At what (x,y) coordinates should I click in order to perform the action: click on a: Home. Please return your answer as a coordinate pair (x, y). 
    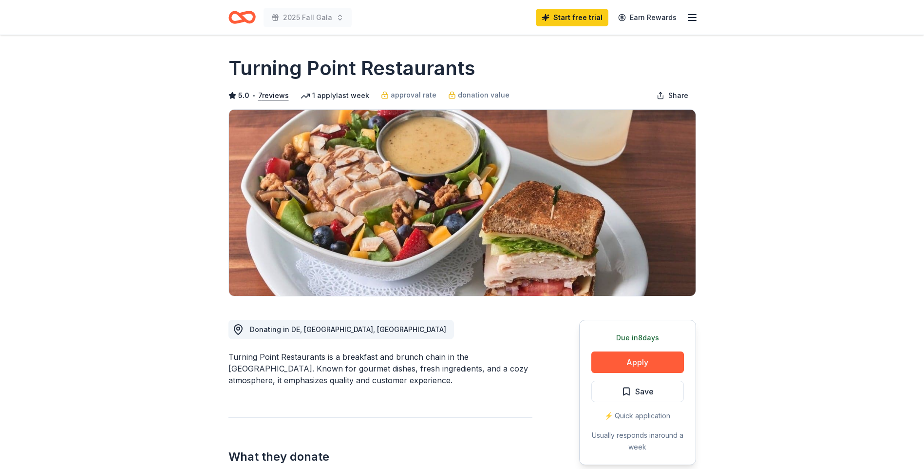
    Looking at the image, I should click on (242, 17).